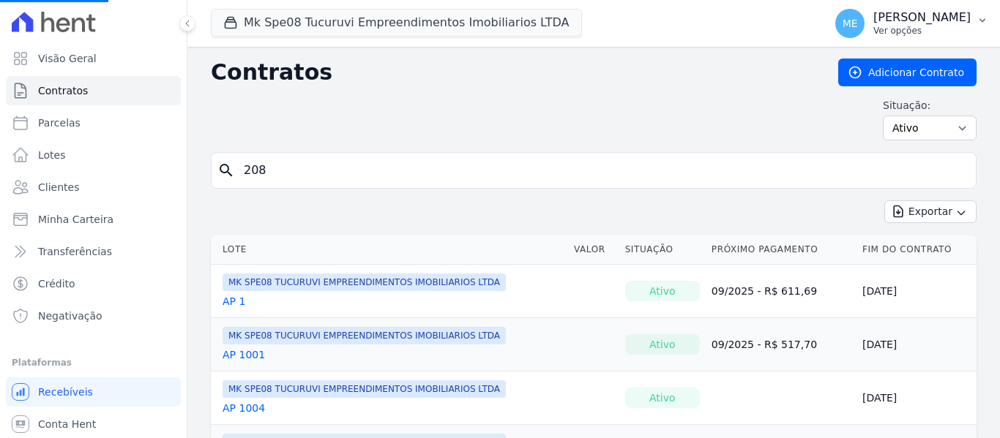  I want to click on span: Negativação, so click(70, 316).